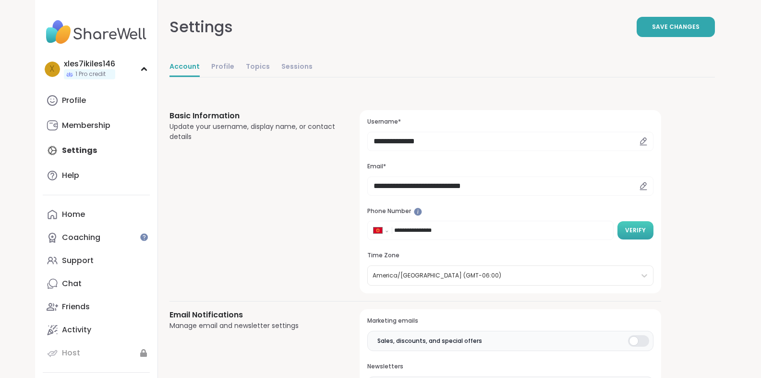 The image size is (761, 378). I want to click on div: Update your username, display name, or contact details, so click(253, 132).